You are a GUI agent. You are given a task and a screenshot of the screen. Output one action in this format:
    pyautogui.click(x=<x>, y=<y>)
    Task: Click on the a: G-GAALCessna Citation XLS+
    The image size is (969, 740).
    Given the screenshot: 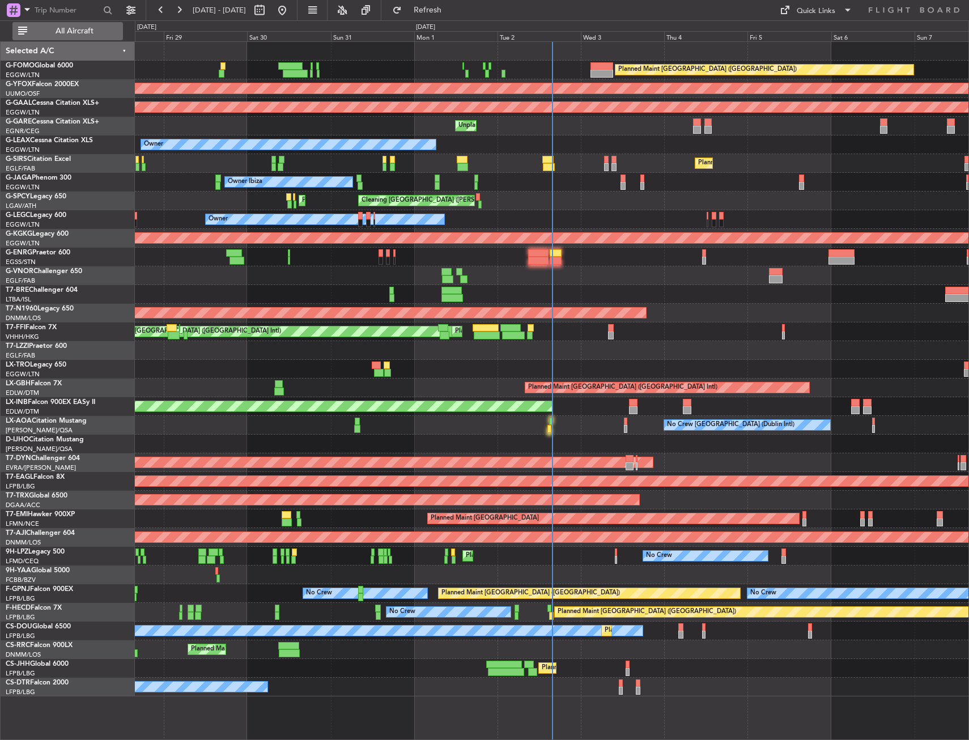 What is the action you would take?
    pyautogui.click(x=52, y=103)
    